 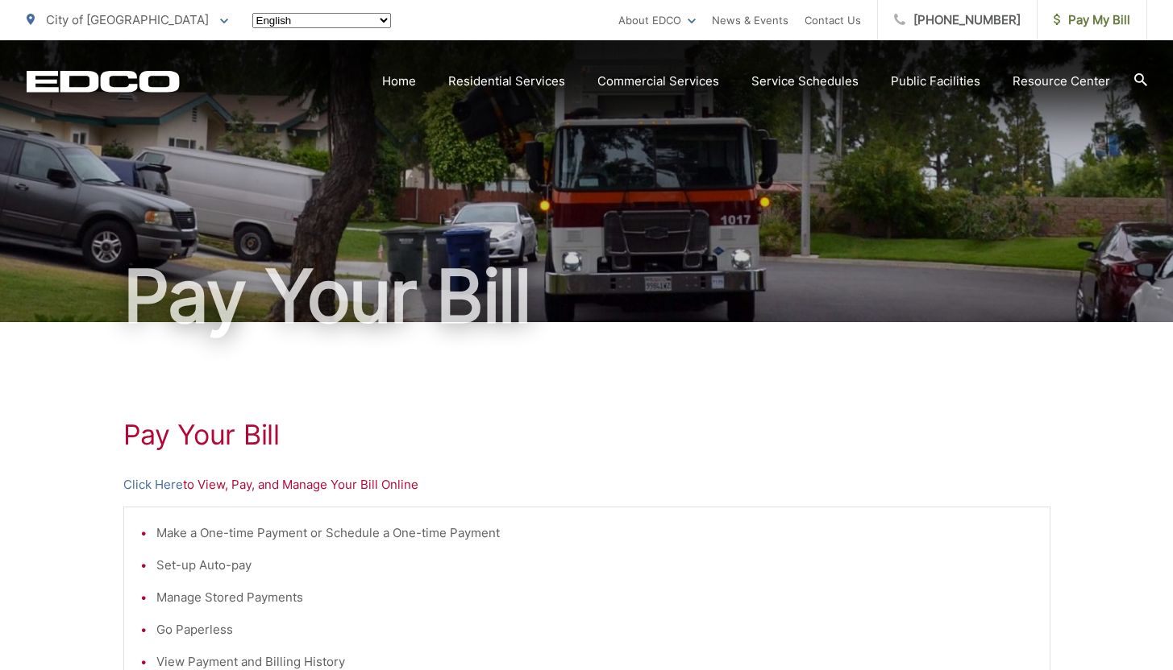 I want to click on p: to View, Pay, and Manage Your Bill Online, so click(x=587, y=485).